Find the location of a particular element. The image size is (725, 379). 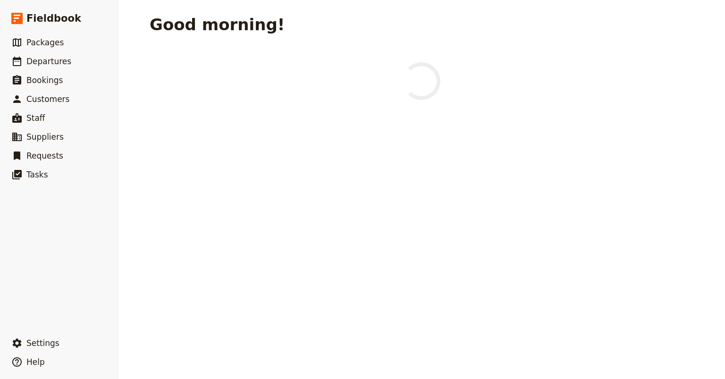

span: Staff is located at coordinates (36, 118).